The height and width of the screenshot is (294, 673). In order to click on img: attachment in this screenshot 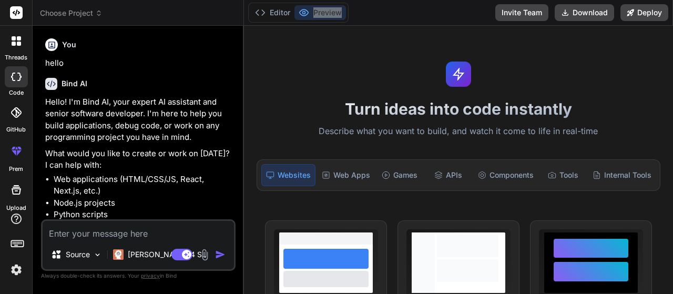, I will do `click(205, 254)`.